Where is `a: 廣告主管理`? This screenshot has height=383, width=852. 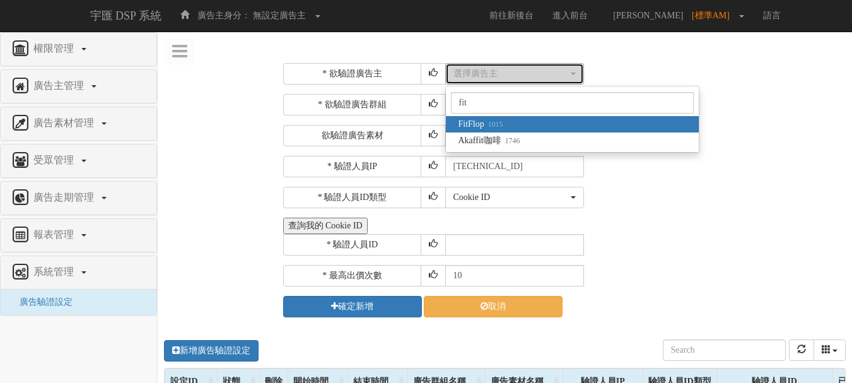 a: 廣告主管理 is located at coordinates (78, 86).